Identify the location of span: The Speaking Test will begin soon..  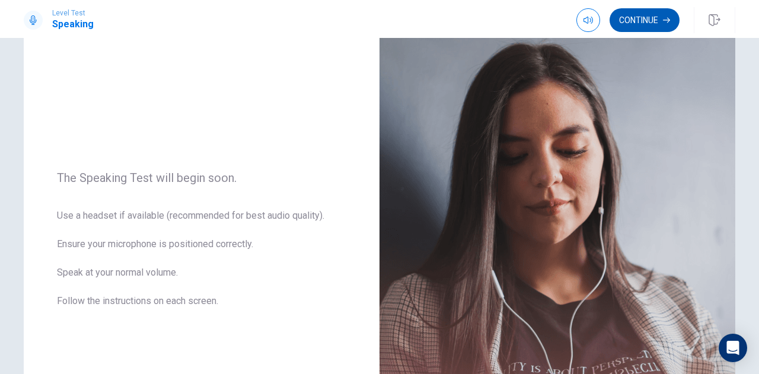
(202, 178).